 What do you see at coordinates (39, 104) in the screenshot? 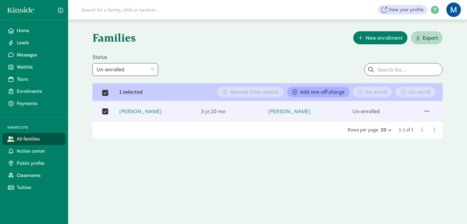
I see `span: Payments` at bounding box center [39, 104].